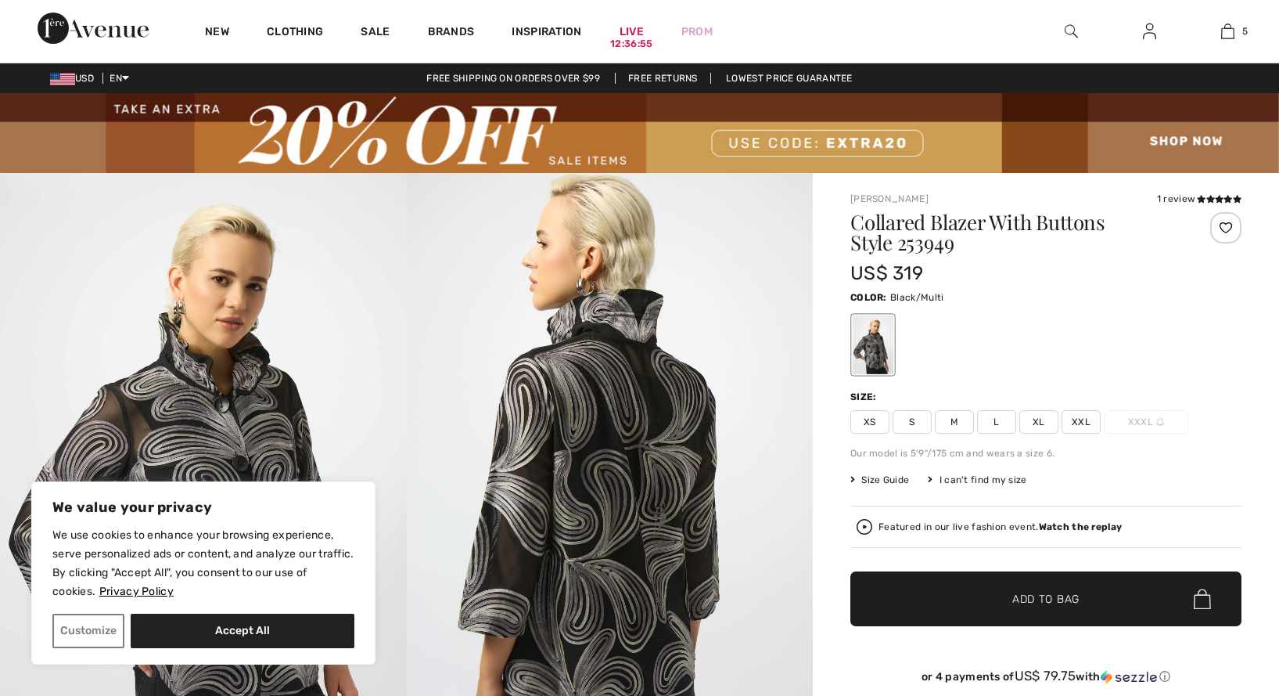 This screenshot has height=696, width=1279. I want to click on span: L, so click(997, 422).